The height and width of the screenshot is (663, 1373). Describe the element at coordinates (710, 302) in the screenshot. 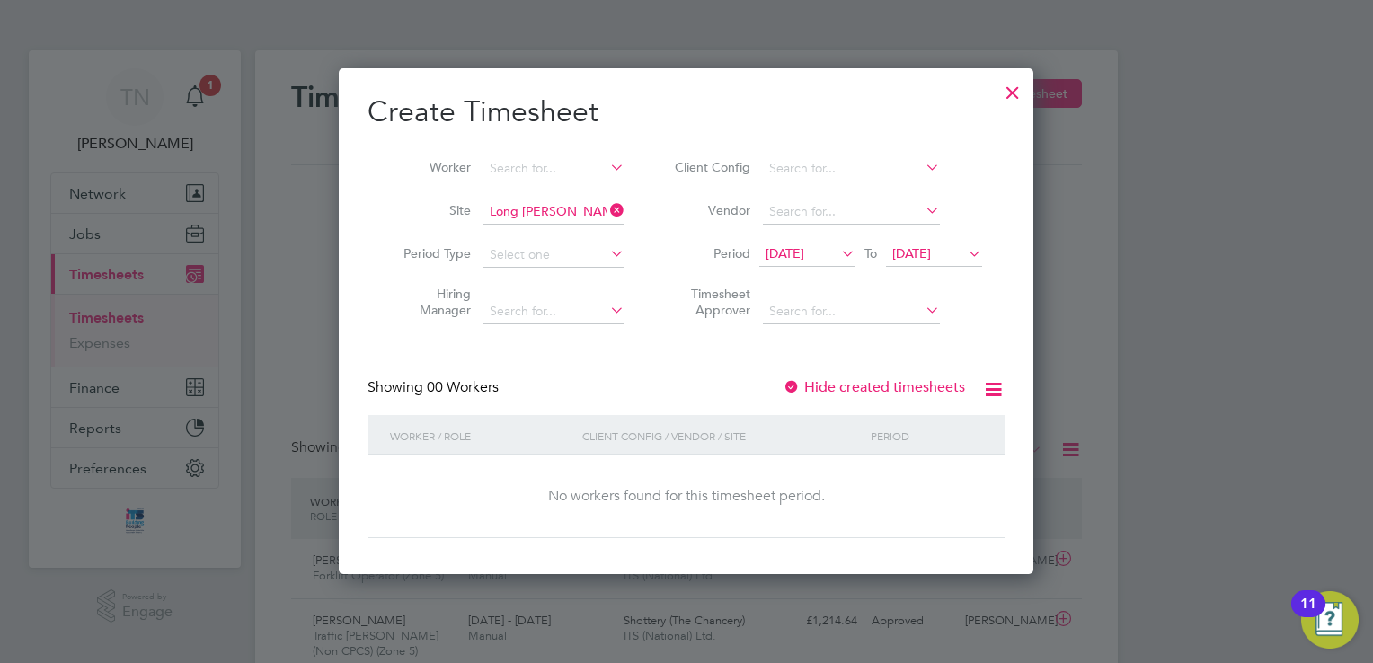

I see `label: Timesheet Approver` at that location.